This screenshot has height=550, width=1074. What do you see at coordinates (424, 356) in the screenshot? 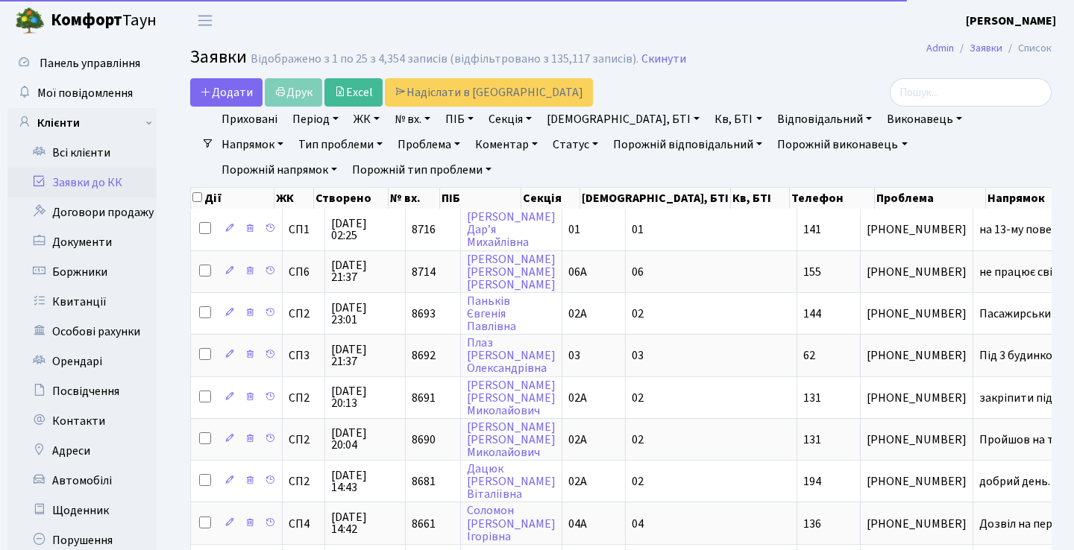
I see `span: 8692` at bounding box center [424, 356].